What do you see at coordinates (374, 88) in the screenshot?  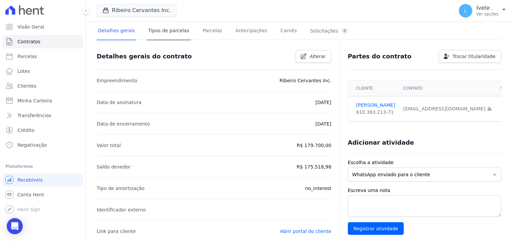 I see `th: Cliente` at bounding box center [374, 88].